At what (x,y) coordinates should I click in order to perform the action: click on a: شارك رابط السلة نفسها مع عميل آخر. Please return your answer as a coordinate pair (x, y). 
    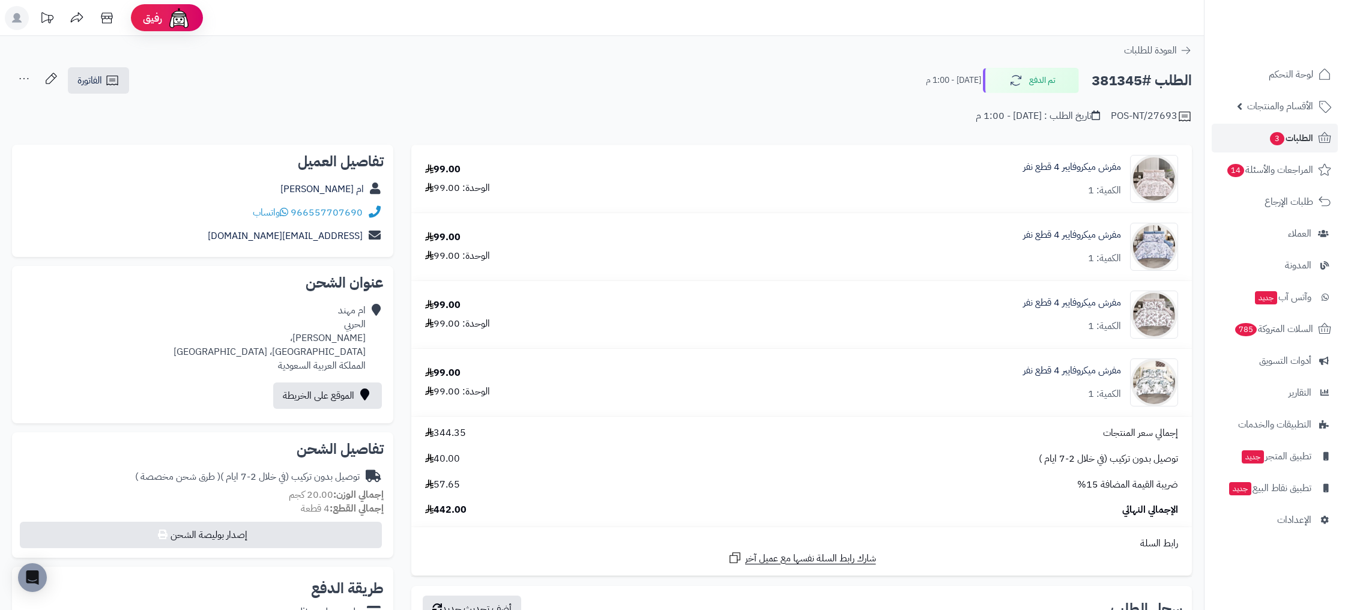
    Looking at the image, I should click on (801, 558).